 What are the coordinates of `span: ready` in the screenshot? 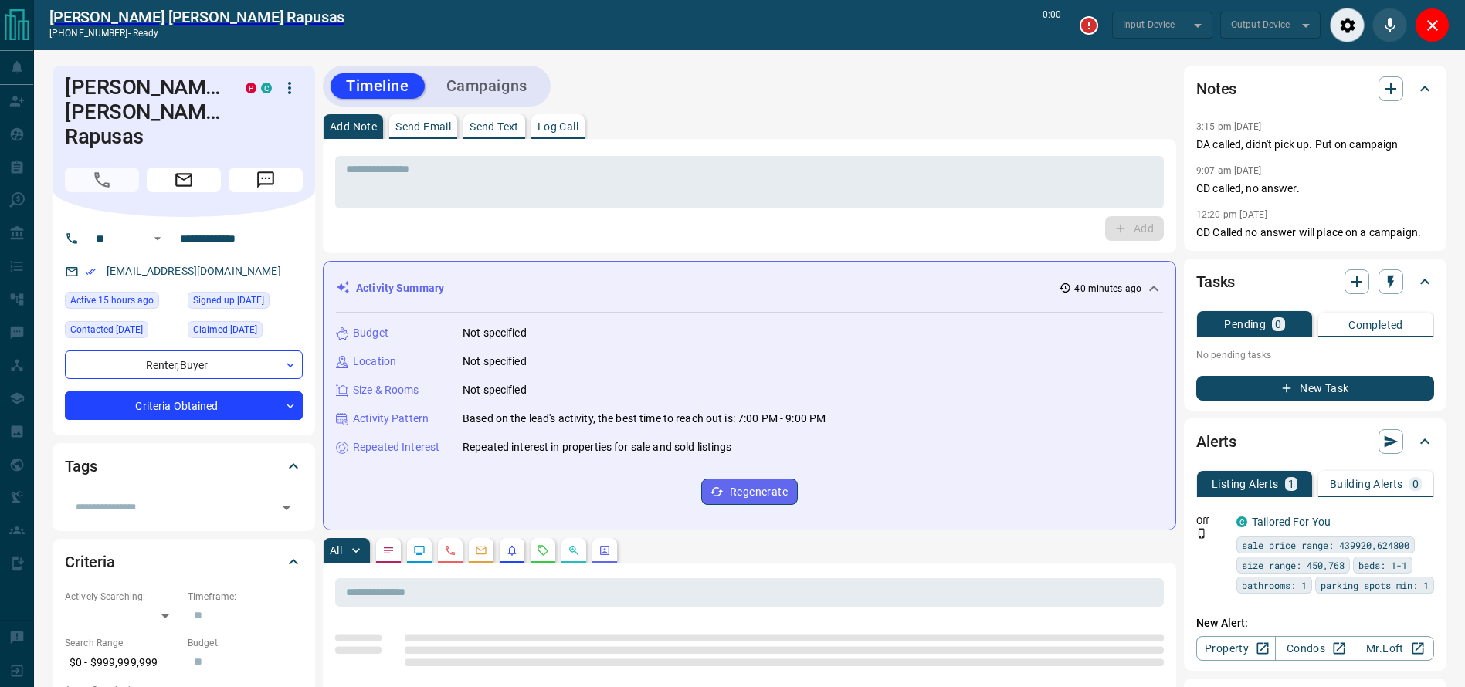 It's located at (146, 33).